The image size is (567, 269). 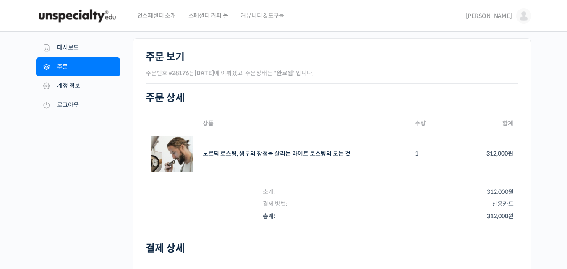 I want to click on td: 신용카드, so click(x=479, y=204).